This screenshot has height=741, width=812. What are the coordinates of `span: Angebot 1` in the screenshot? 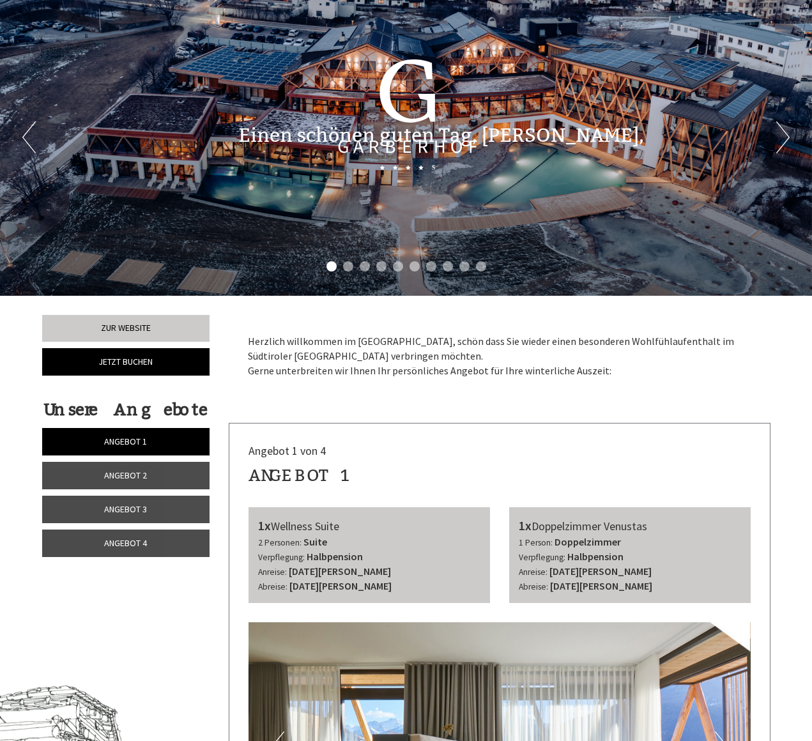 It's located at (125, 441).